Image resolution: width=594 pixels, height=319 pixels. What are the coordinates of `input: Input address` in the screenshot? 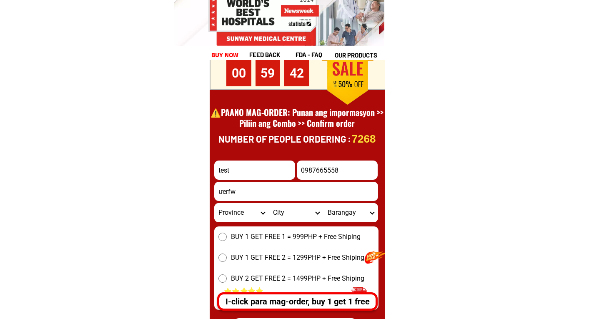 It's located at (296, 191).